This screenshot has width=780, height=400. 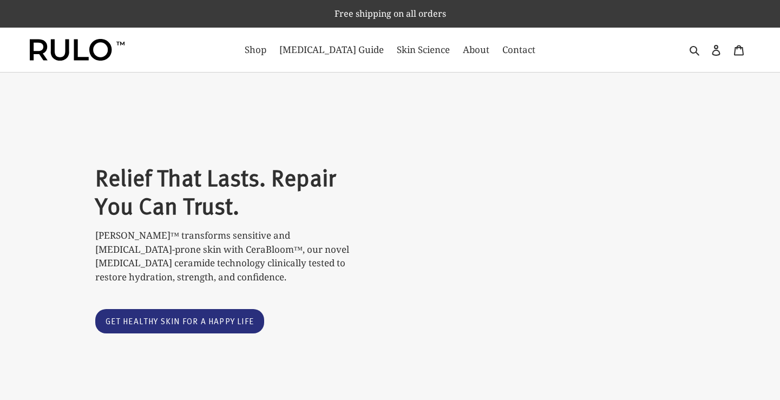 What do you see at coordinates (77, 50) in the screenshot?
I see `img: Rulo™ Skin` at bounding box center [77, 50].